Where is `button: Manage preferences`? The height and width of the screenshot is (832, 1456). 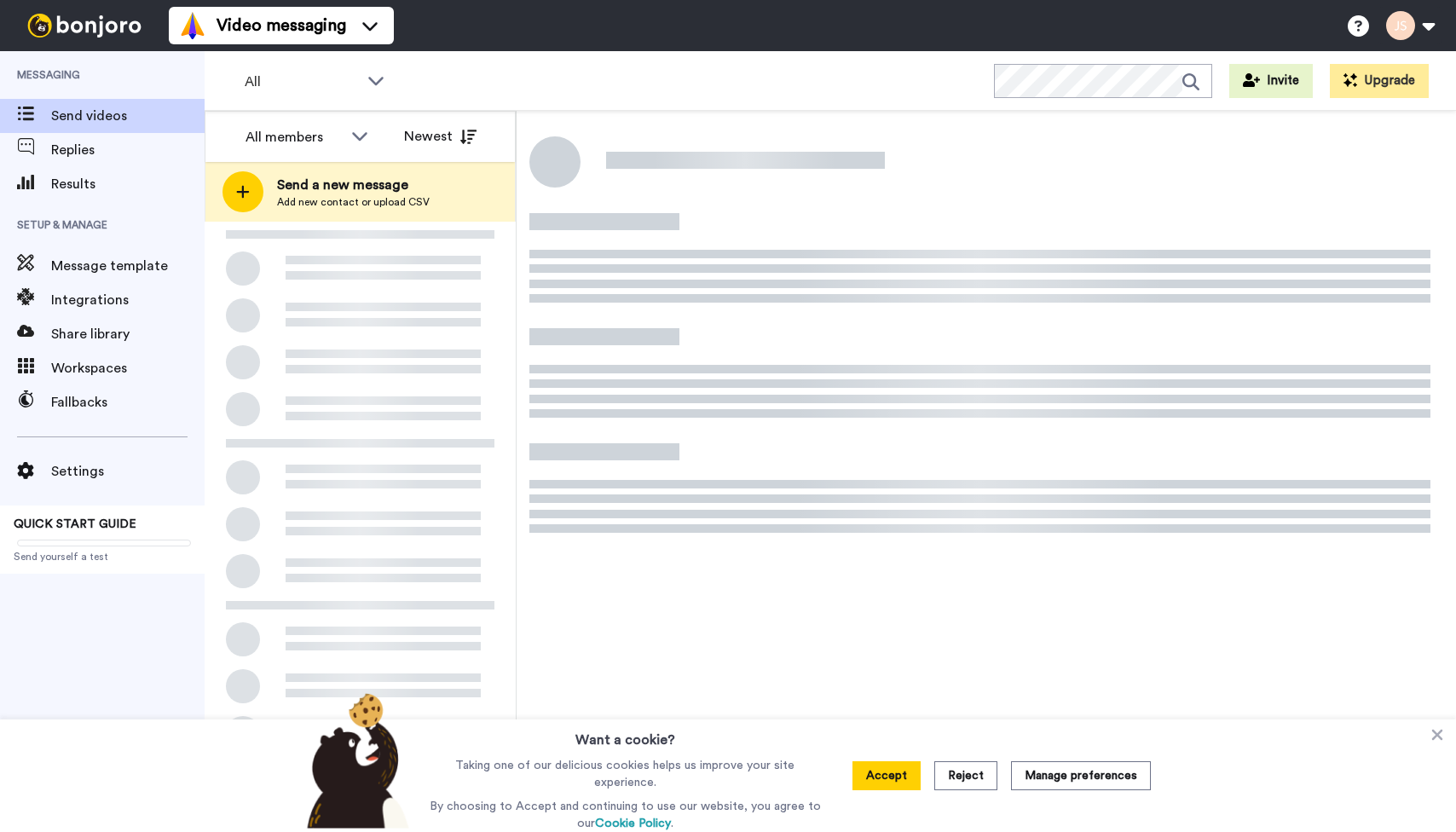 button: Manage preferences is located at coordinates (1080, 776).